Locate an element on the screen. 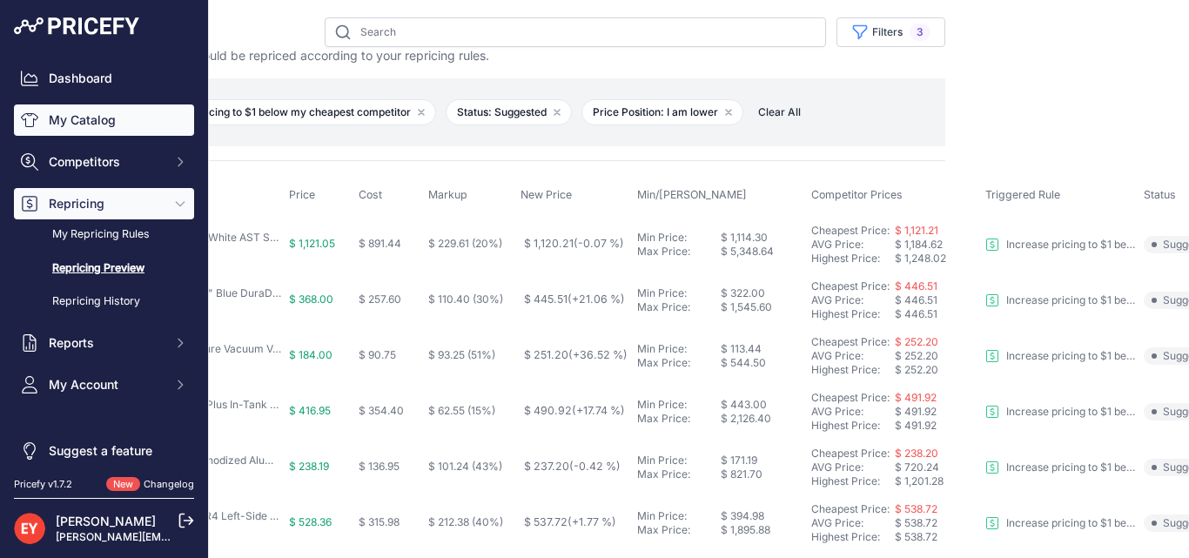 The height and width of the screenshot is (558, 1189). div: $ 720.24 is located at coordinates (937, 467).